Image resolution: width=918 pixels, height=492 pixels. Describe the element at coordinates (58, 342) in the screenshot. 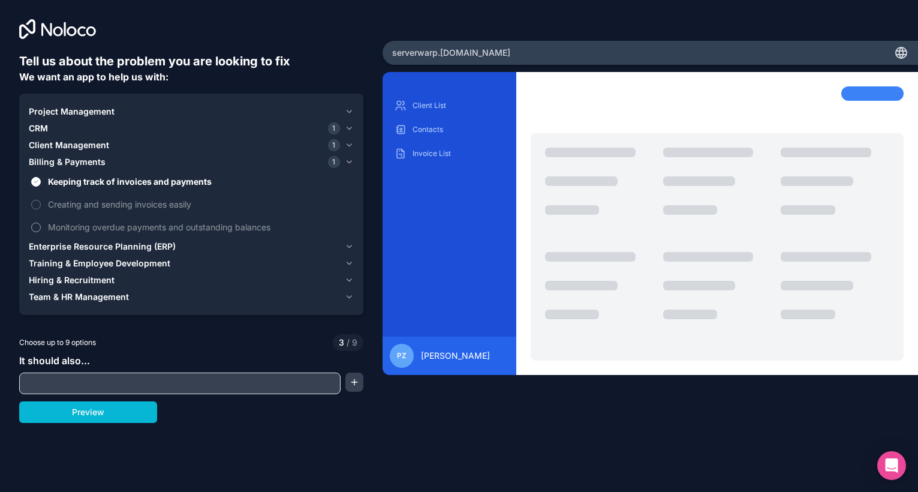

I see `span: Choose up to 9 options` at that location.